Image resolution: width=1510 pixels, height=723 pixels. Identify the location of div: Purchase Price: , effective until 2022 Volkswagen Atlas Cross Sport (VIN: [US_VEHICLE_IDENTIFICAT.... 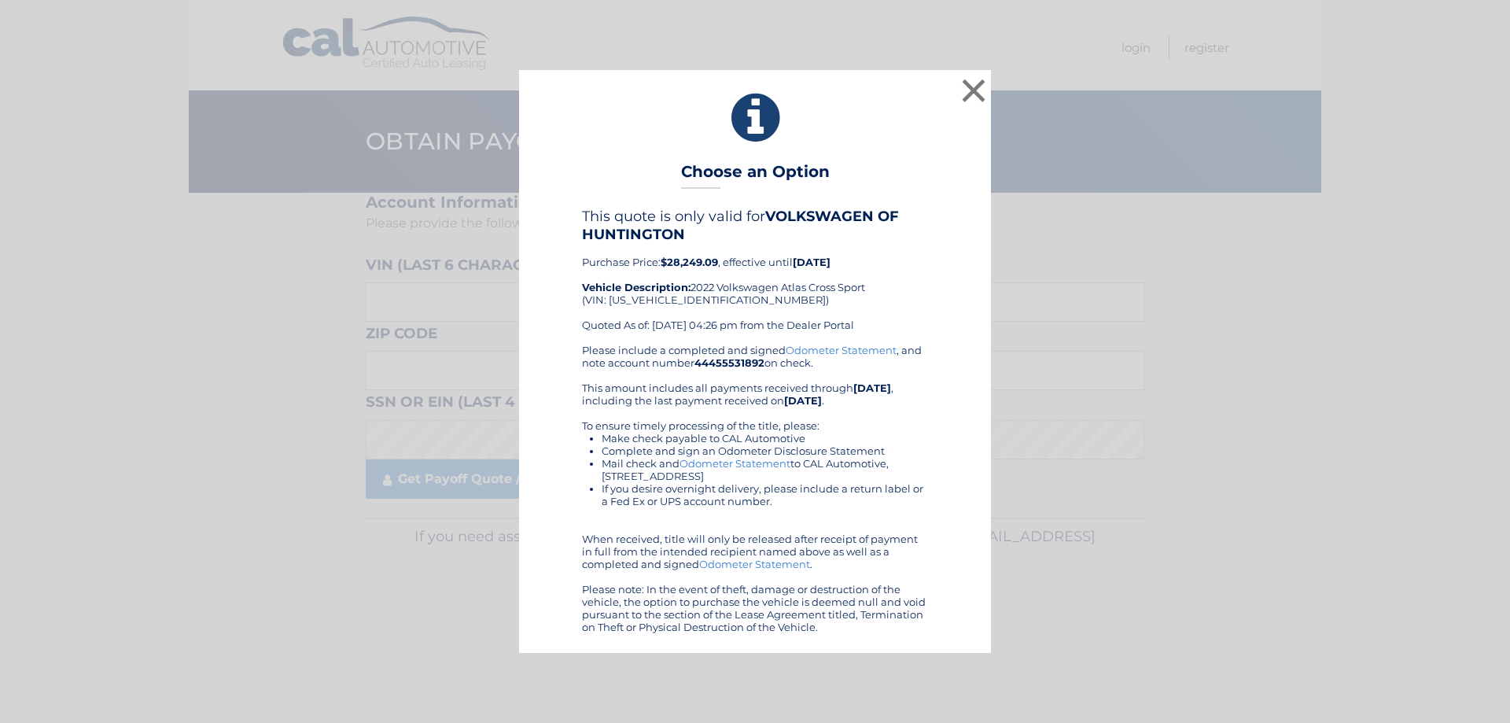
(755, 275).